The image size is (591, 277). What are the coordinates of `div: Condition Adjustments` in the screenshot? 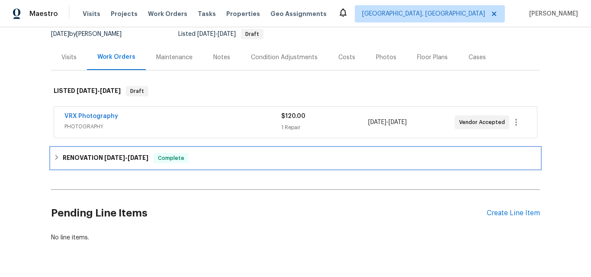 It's located at (284, 58).